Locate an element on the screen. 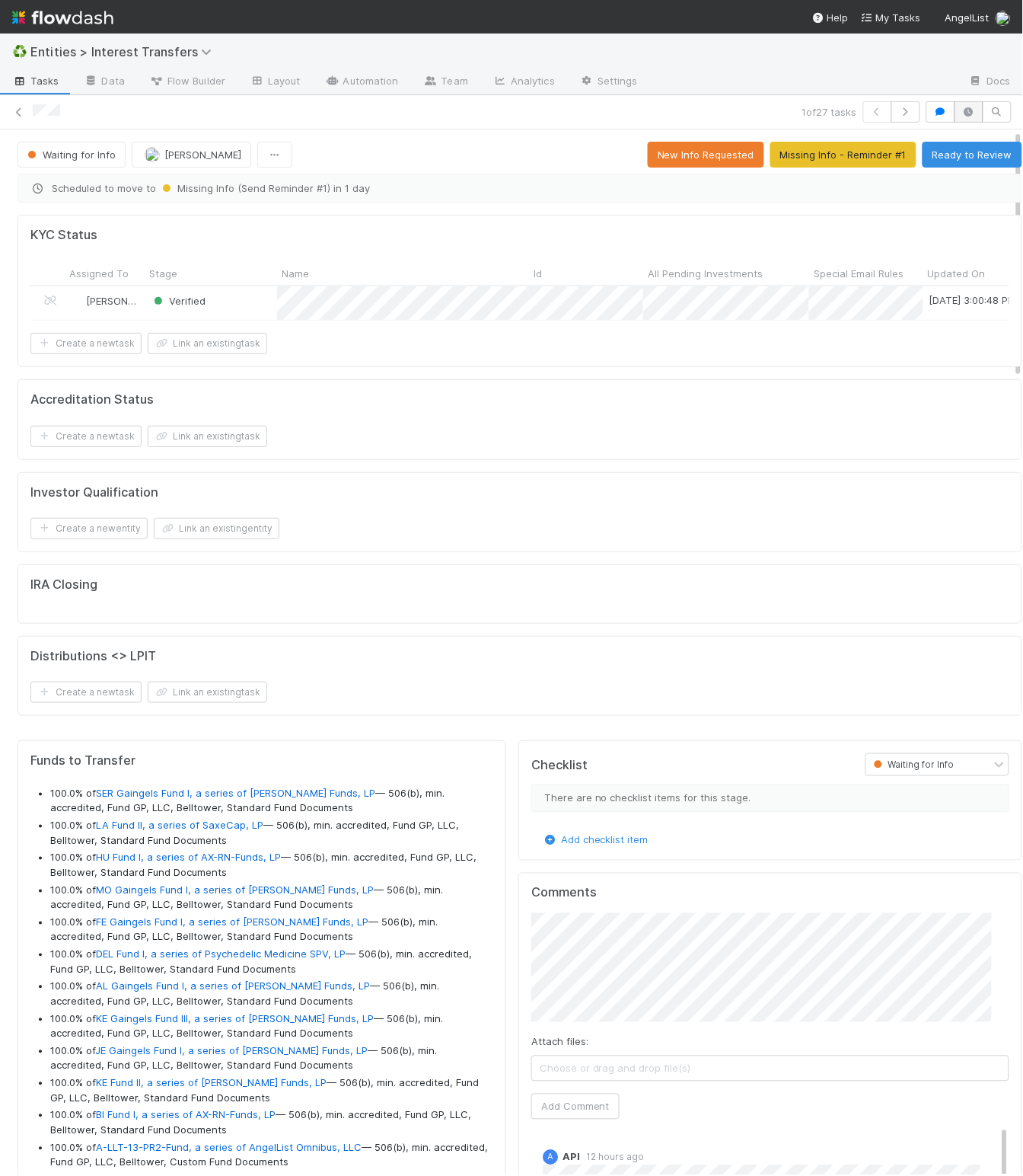  a: LA Fund II, a series of SaxeCap, LP is located at coordinates (179, 825).